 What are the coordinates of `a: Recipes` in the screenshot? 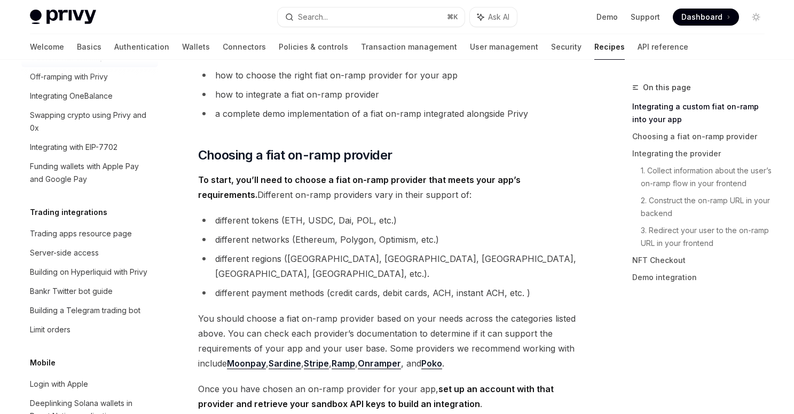 It's located at (609, 47).